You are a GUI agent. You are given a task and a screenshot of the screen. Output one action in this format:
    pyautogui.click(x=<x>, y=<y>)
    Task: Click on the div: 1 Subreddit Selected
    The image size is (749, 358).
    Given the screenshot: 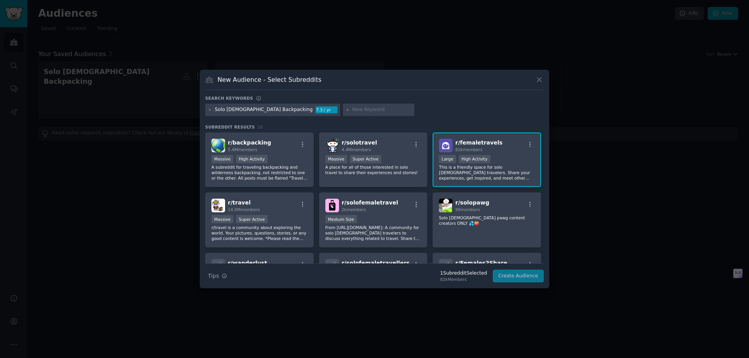 What is the action you would take?
    pyautogui.click(x=463, y=274)
    